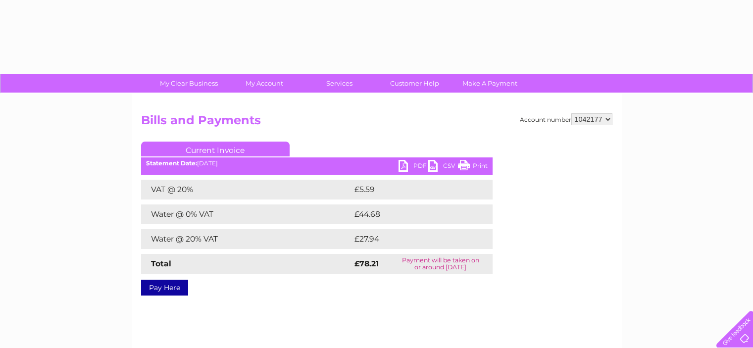 This screenshot has height=348, width=753. What do you see at coordinates (412, 239) in the screenshot?
I see `td: £27.94` at bounding box center [412, 239].